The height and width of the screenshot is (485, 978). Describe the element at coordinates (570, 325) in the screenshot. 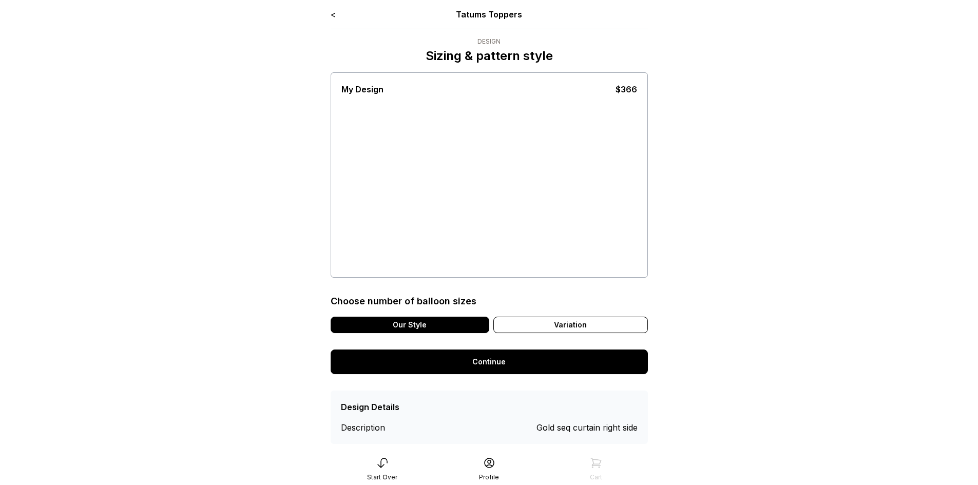

I see `div: Variation` at that location.